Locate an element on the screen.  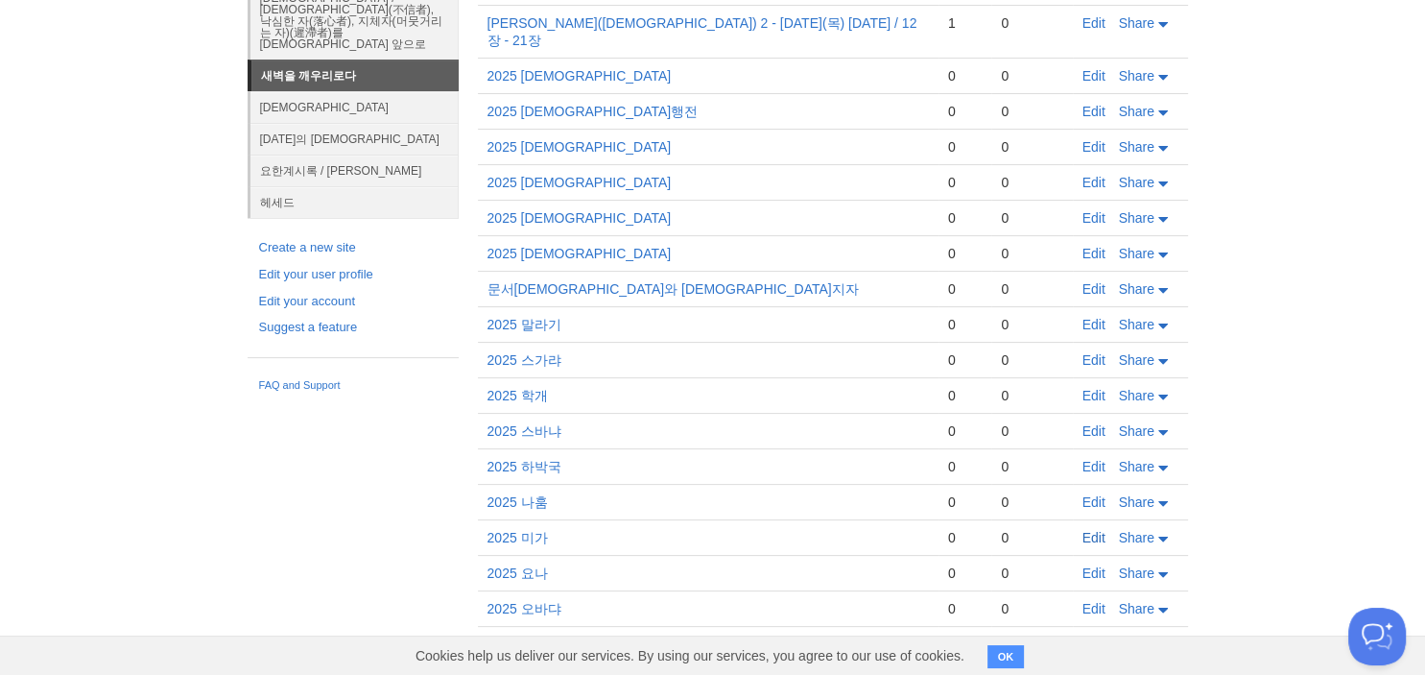
a: 헤세드 is located at coordinates (354, 201).